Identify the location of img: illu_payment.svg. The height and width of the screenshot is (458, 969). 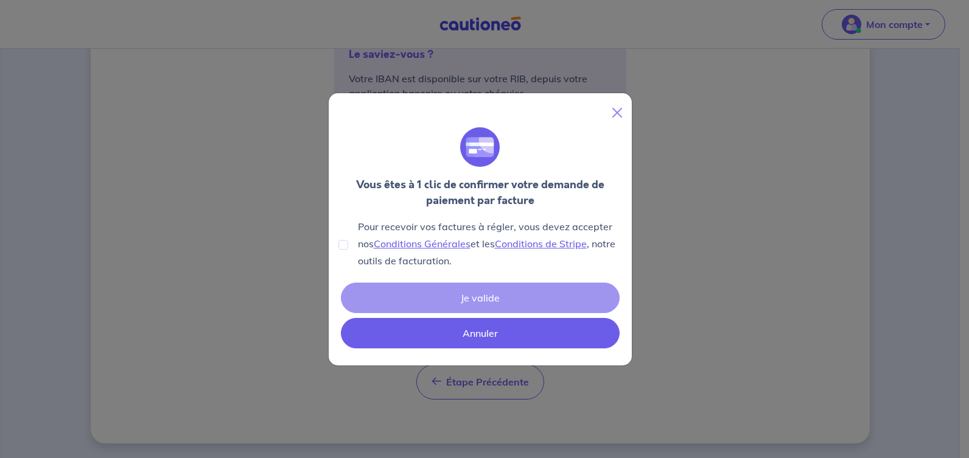
(480, 147).